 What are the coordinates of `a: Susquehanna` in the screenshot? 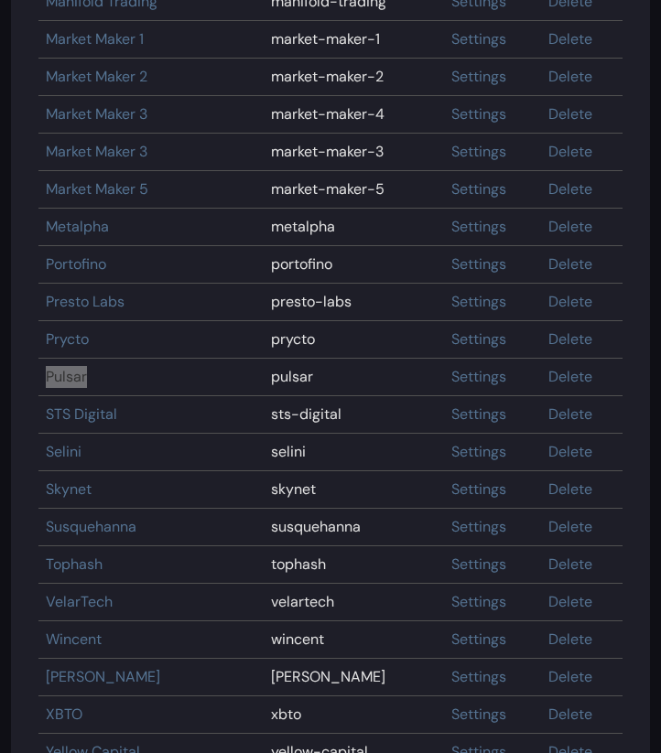 It's located at (91, 526).